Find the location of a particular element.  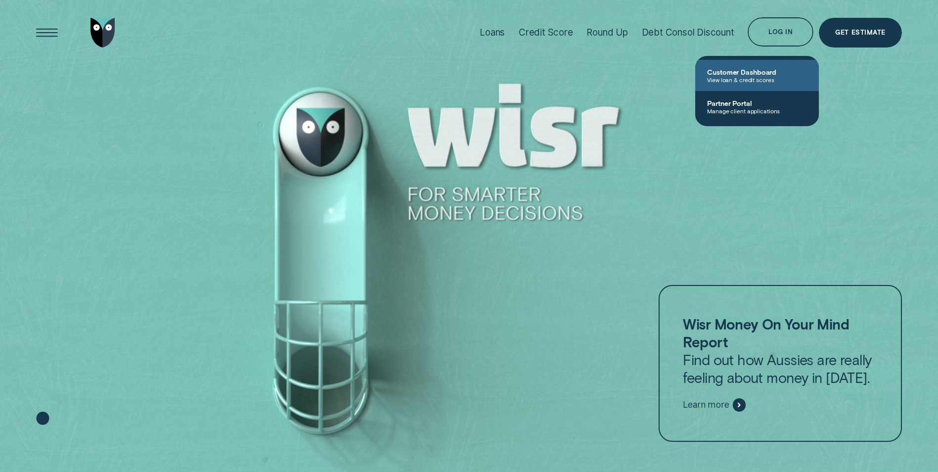

span: Customer Dashboard is located at coordinates (757, 72).